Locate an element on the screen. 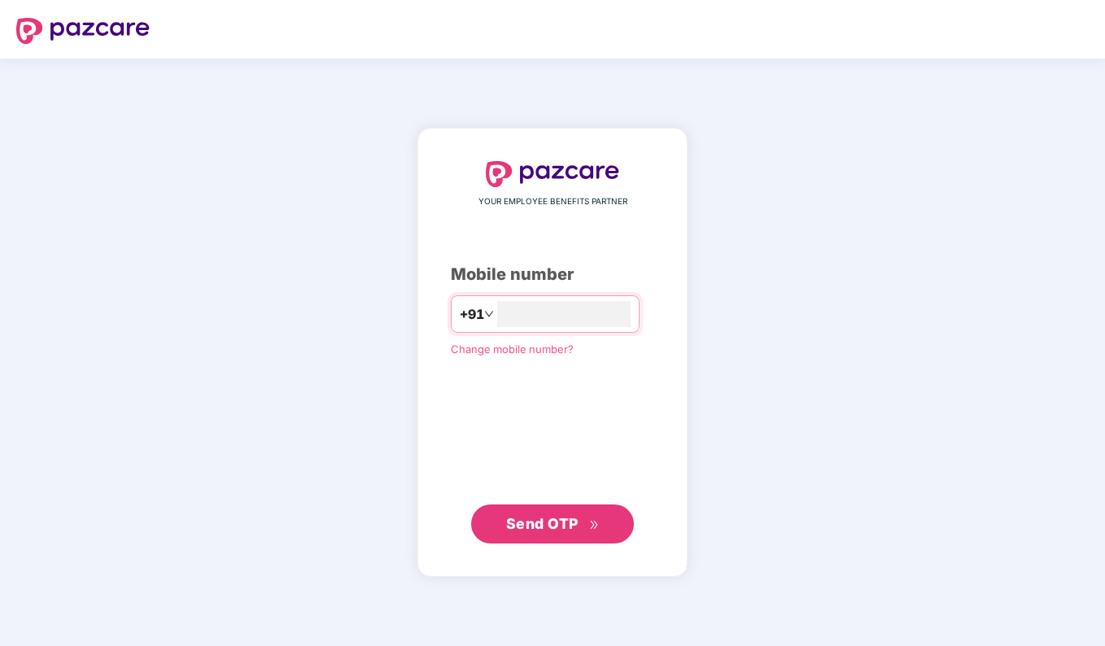 The width and height of the screenshot is (1105, 646). span: down is located at coordinates (489, 314).